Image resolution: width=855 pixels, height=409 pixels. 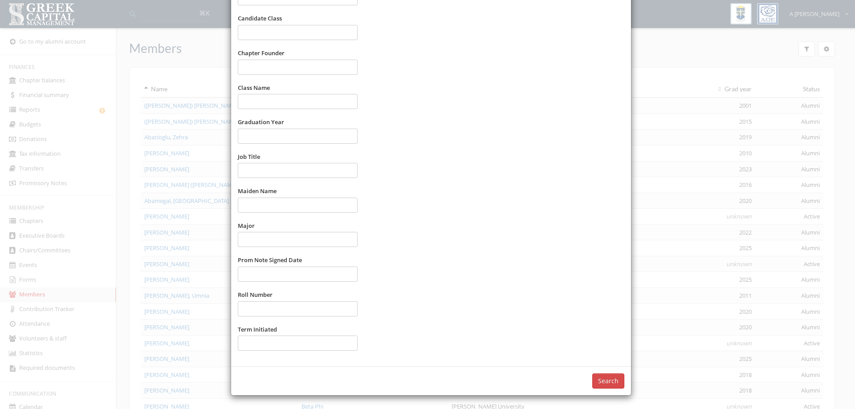 I want to click on label: Chapter Founder, so click(x=261, y=53).